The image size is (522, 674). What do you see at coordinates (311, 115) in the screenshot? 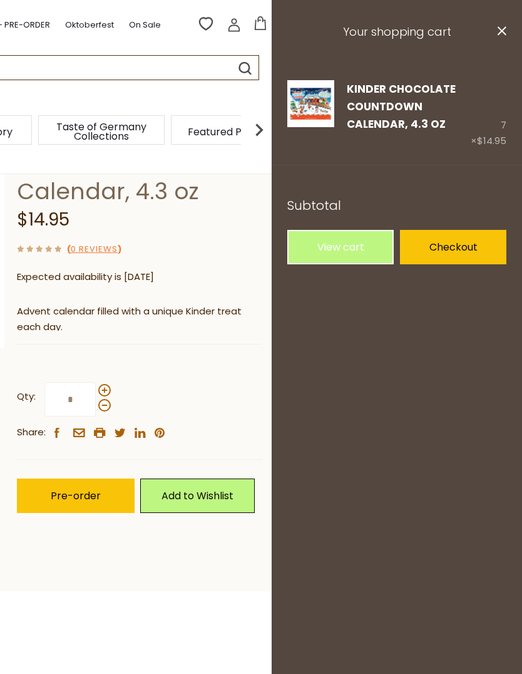
I see `a: Kinder Chocolate Countdown Calendar` at bounding box center [311, 115].